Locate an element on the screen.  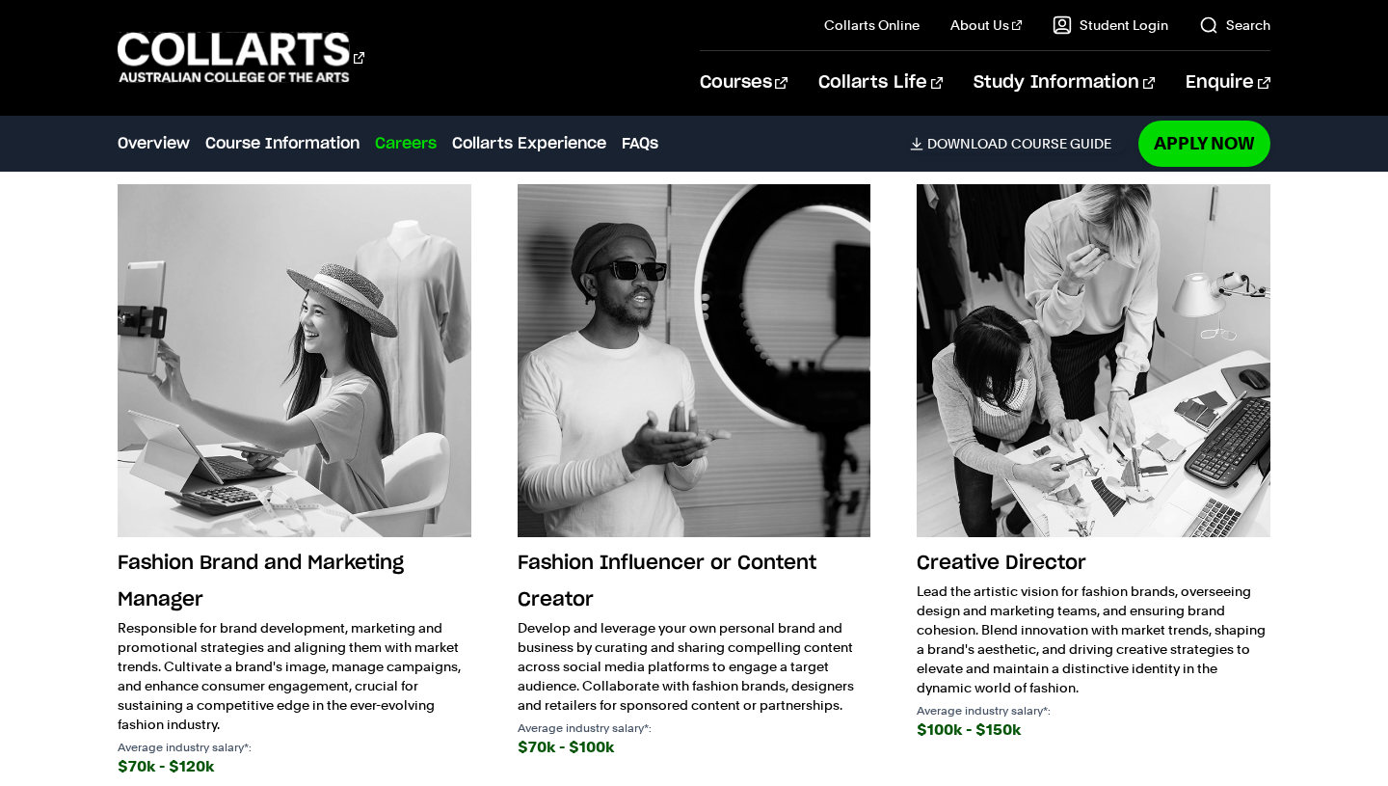
div: $70k - $120k is located at coordinates (294, 766).